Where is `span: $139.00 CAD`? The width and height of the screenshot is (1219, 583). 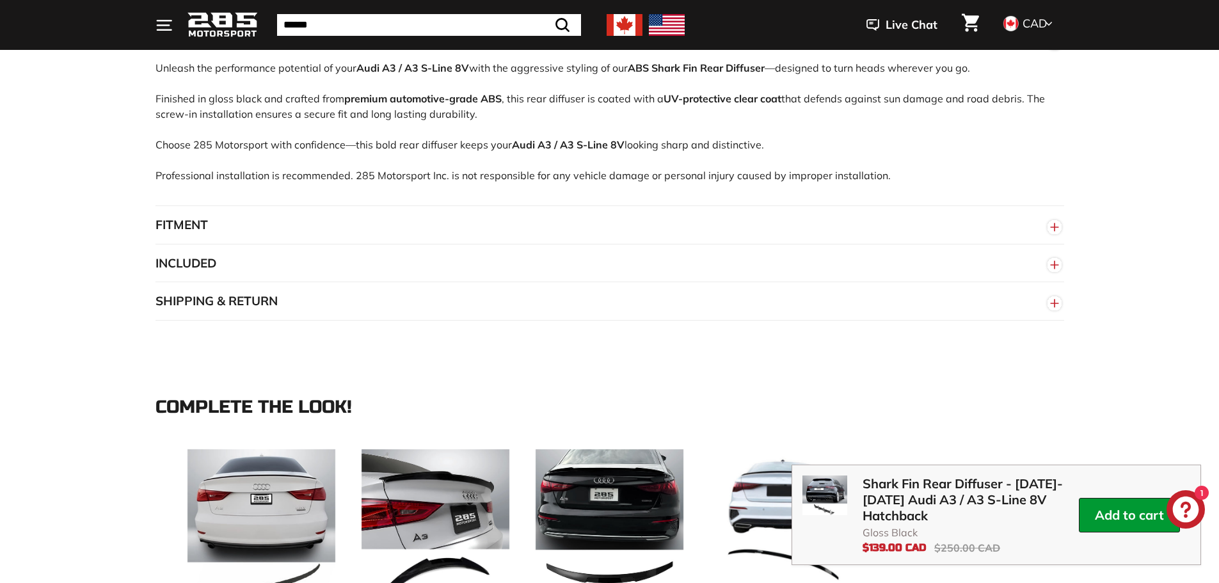 span: $139.00 CAD is located at coordinates (895, 547).